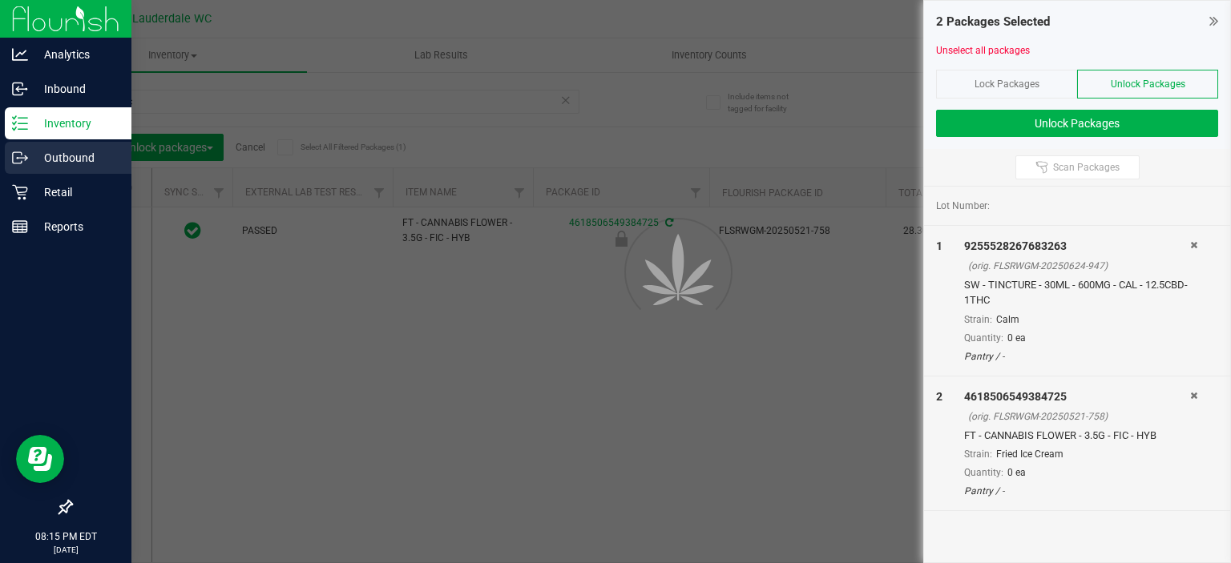 The image size is (1231, 563). I want to click on inline-svg: Inbound, so click(20, 89).